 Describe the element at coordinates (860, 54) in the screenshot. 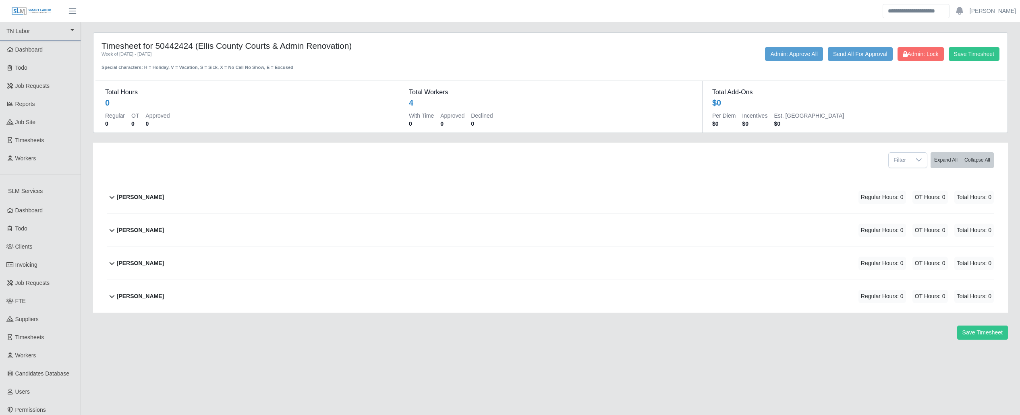

I see `button: Send All For Approval` at that location.